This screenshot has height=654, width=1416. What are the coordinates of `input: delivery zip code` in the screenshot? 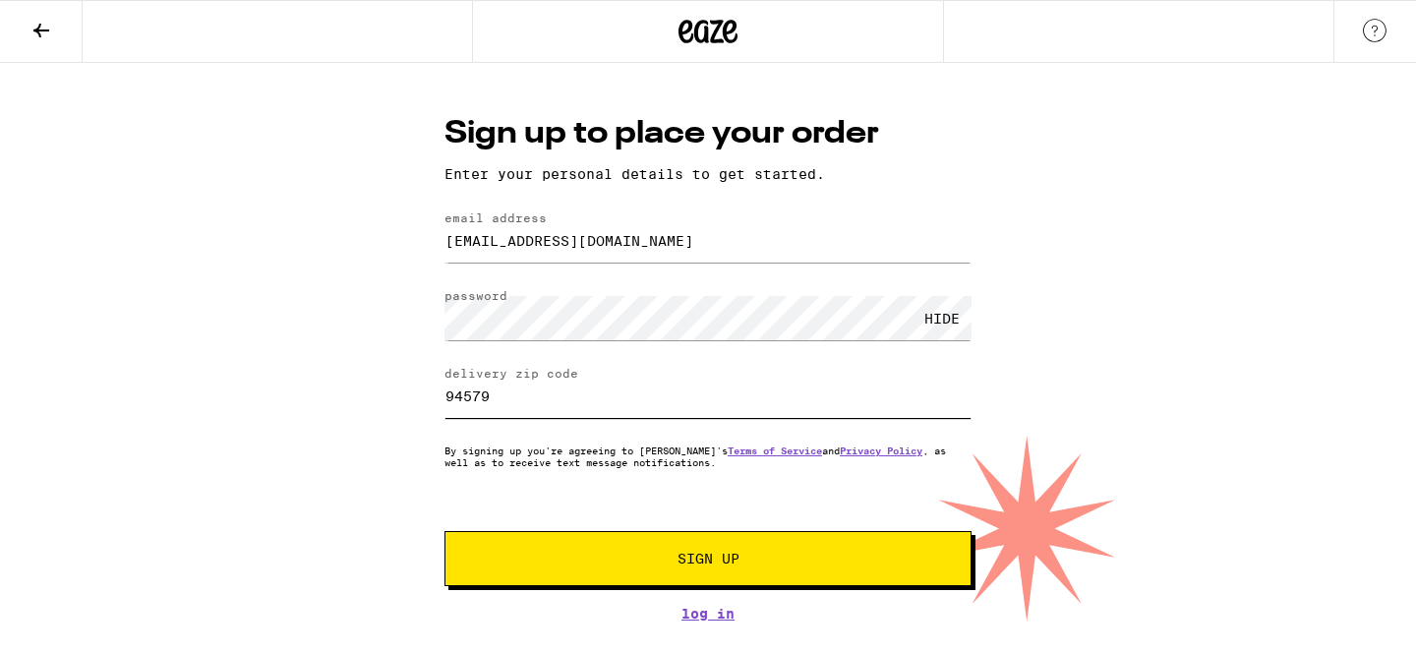 It's located at (708, 395).